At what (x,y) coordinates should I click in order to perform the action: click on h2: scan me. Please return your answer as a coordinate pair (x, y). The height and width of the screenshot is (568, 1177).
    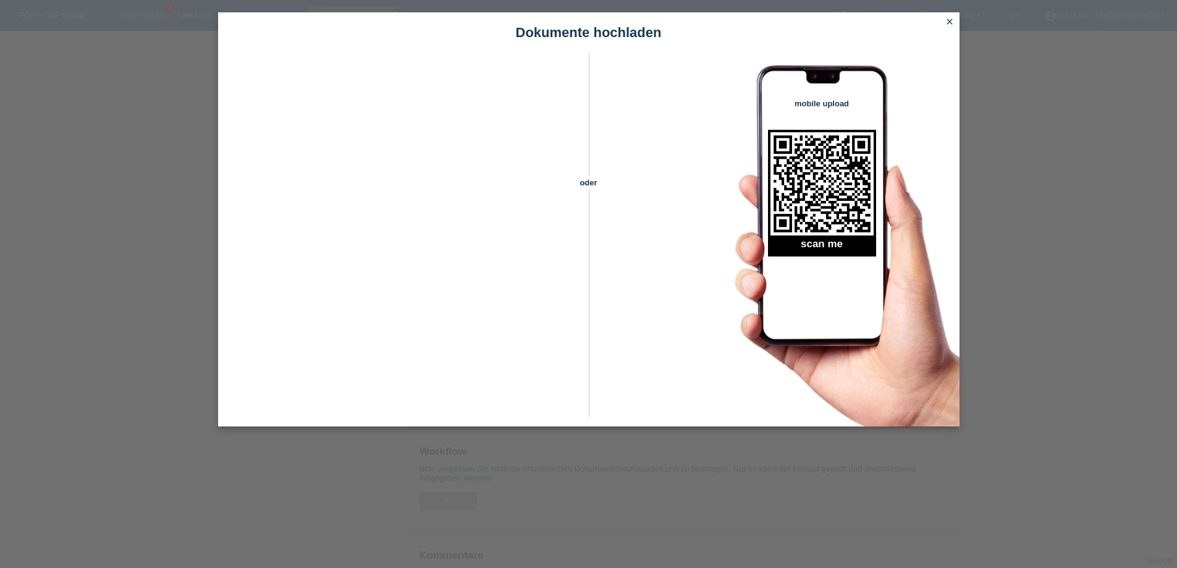
    Looking at the image, I should click on (822, 247).